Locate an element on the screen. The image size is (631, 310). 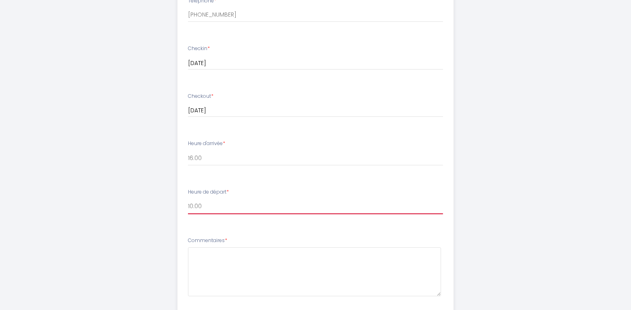
label: Checkin is located at coordinates (199, 49).